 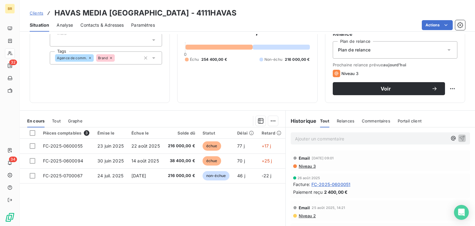 I want to click on span: En cours, so click(x=36, y=121).